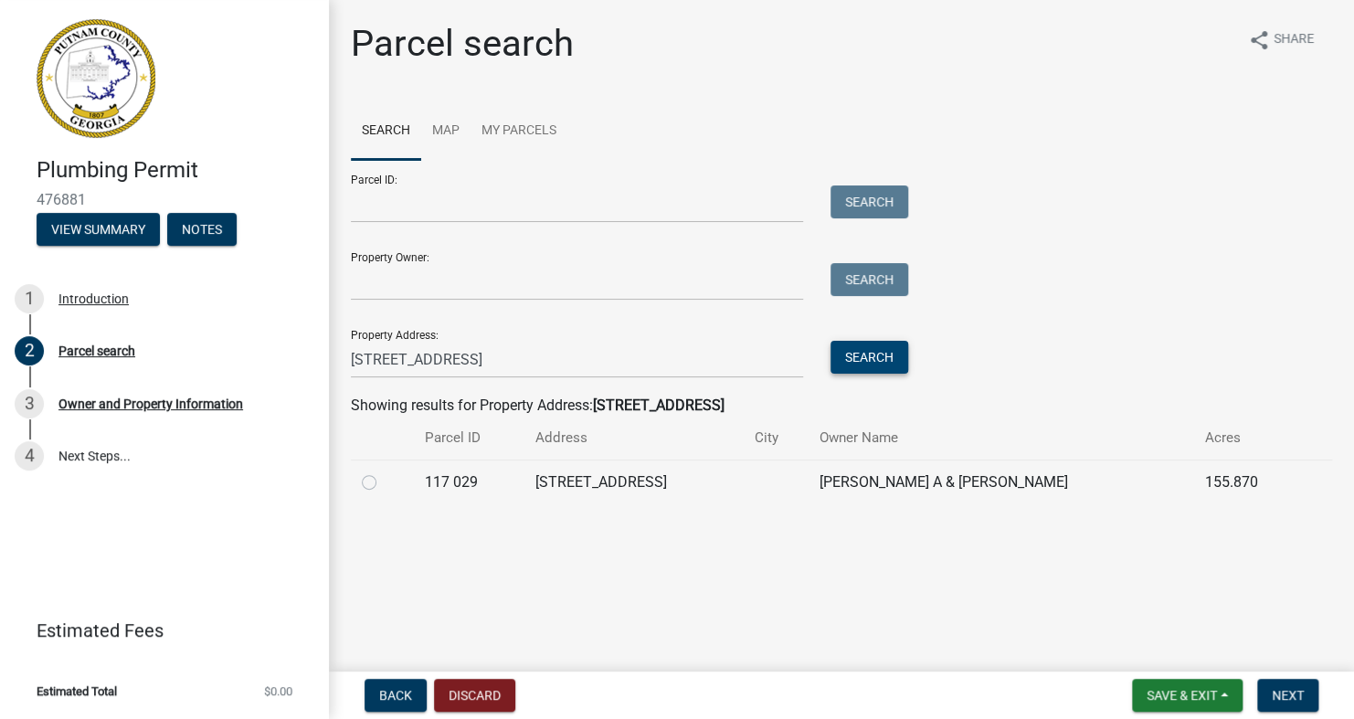  Describe the element at coordinates (774, 437) in the screenshot. I see `th: City` at that location.